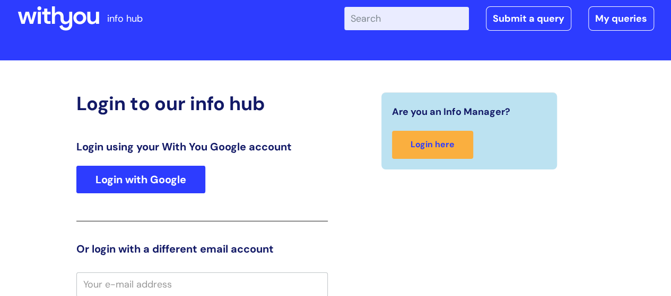  I want to click on h2: Login to our info hub, so click(202, 103).